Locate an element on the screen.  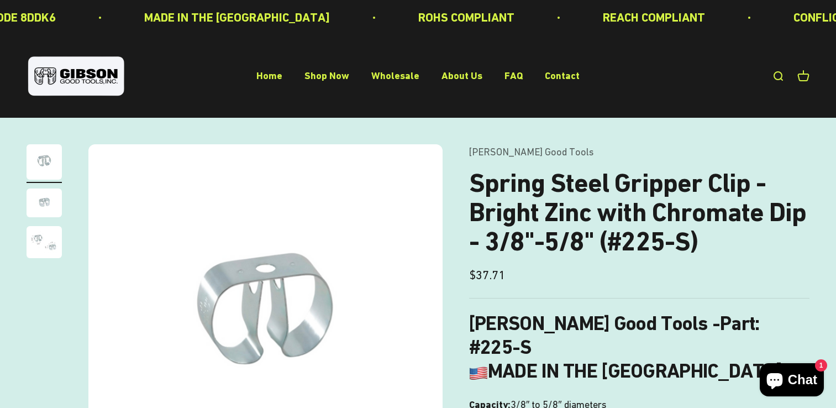
button: Go to item 3 is located at coordinates (44, 244).